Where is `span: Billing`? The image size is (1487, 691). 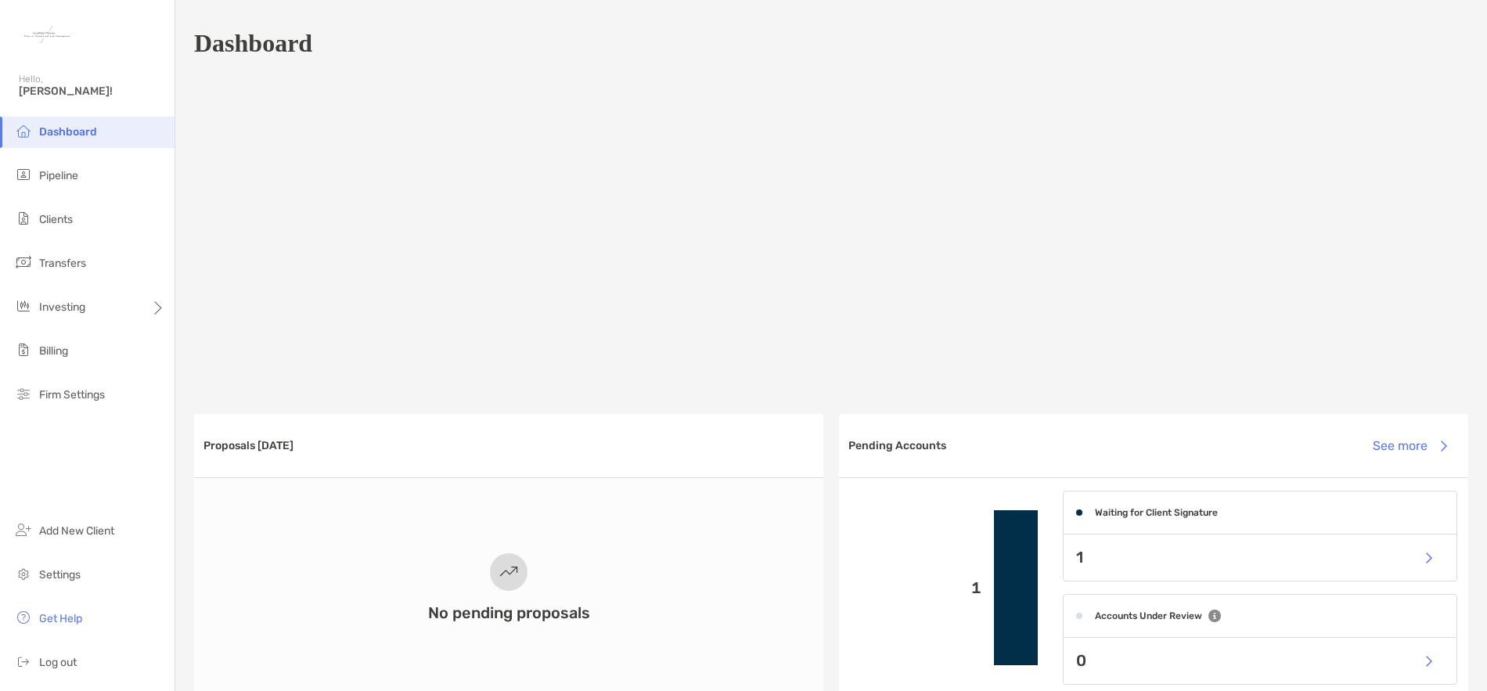
span: Billing is located at coordinates (53, 351).